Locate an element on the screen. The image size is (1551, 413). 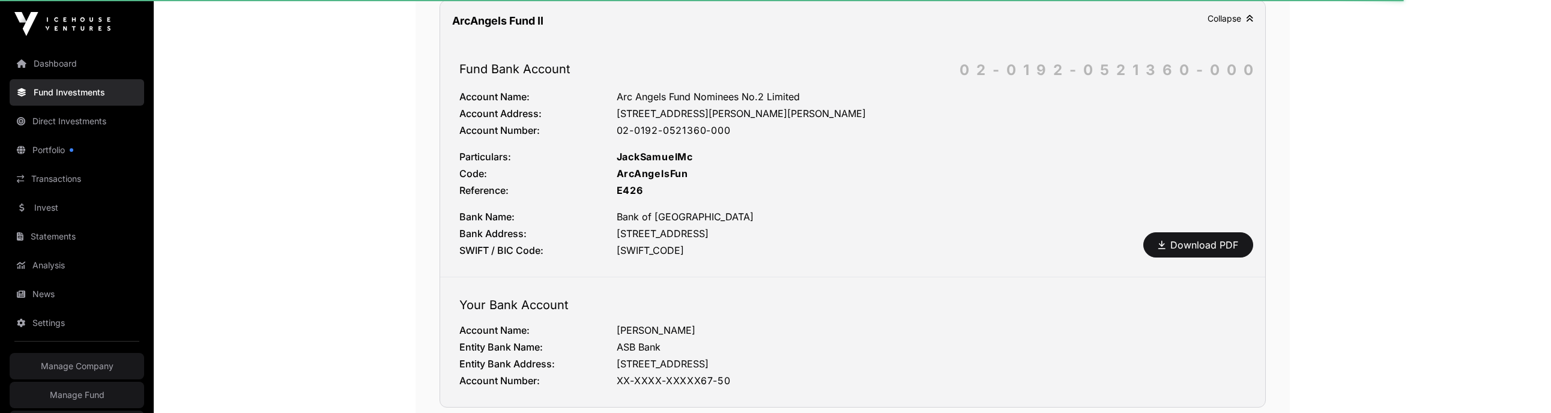
h2: Fund Bank Account is located at coordinates (853, 69).